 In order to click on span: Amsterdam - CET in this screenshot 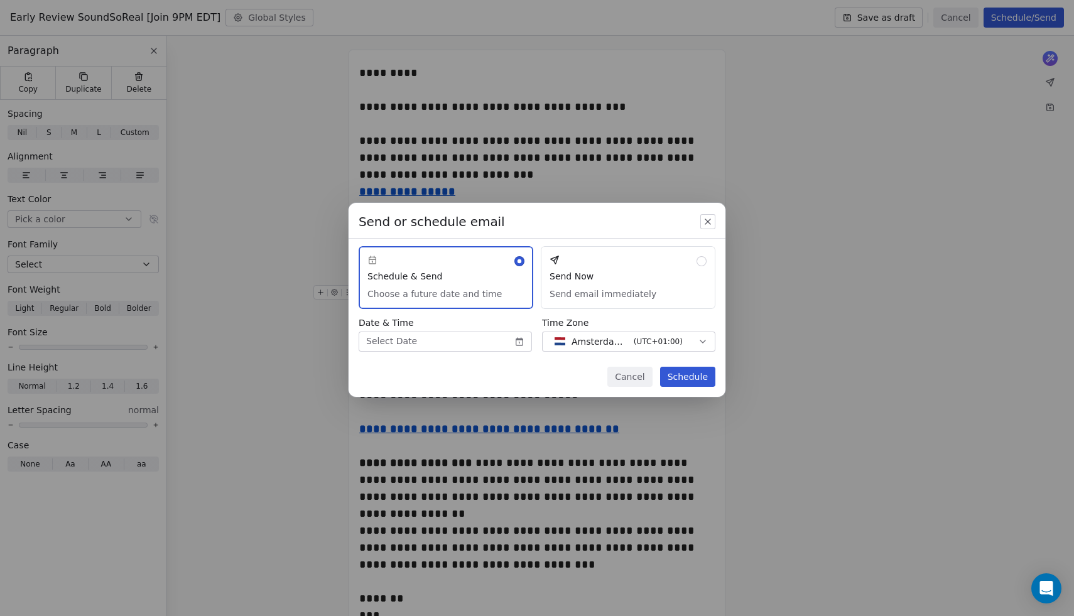, I will do `click(600, 342)`.